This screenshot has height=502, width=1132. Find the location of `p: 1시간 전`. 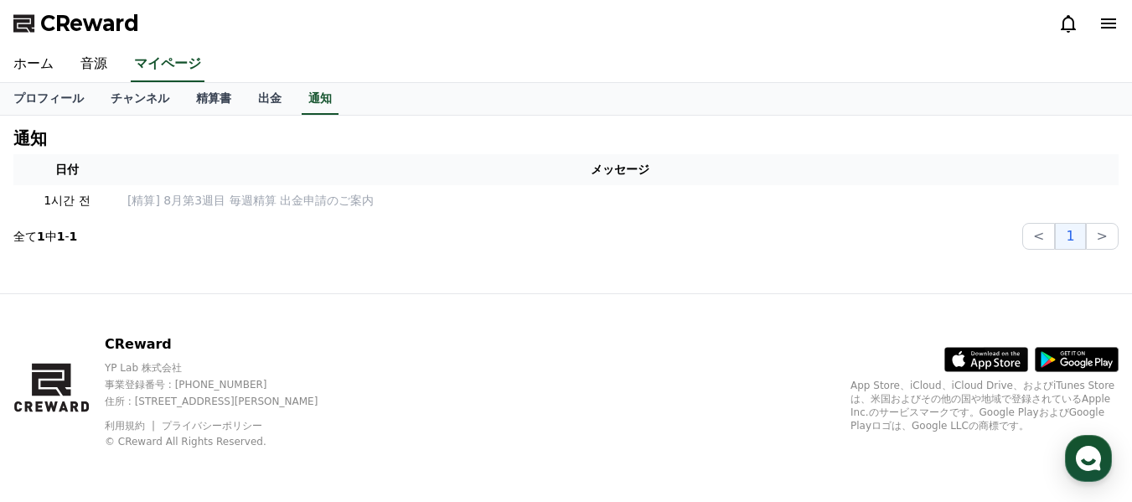

p: 1시간 전 is located at coordinates (67, 200).